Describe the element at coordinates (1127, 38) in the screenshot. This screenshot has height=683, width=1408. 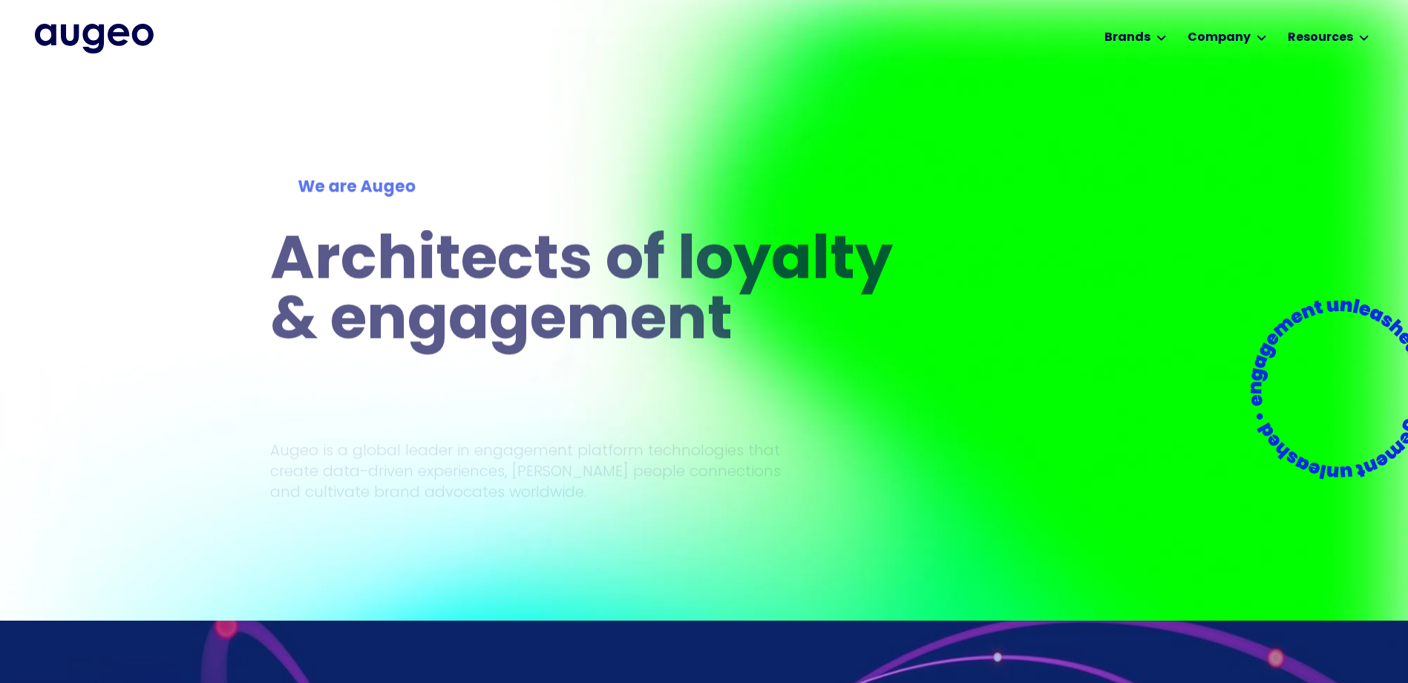
I see `div: Brands` at that location.